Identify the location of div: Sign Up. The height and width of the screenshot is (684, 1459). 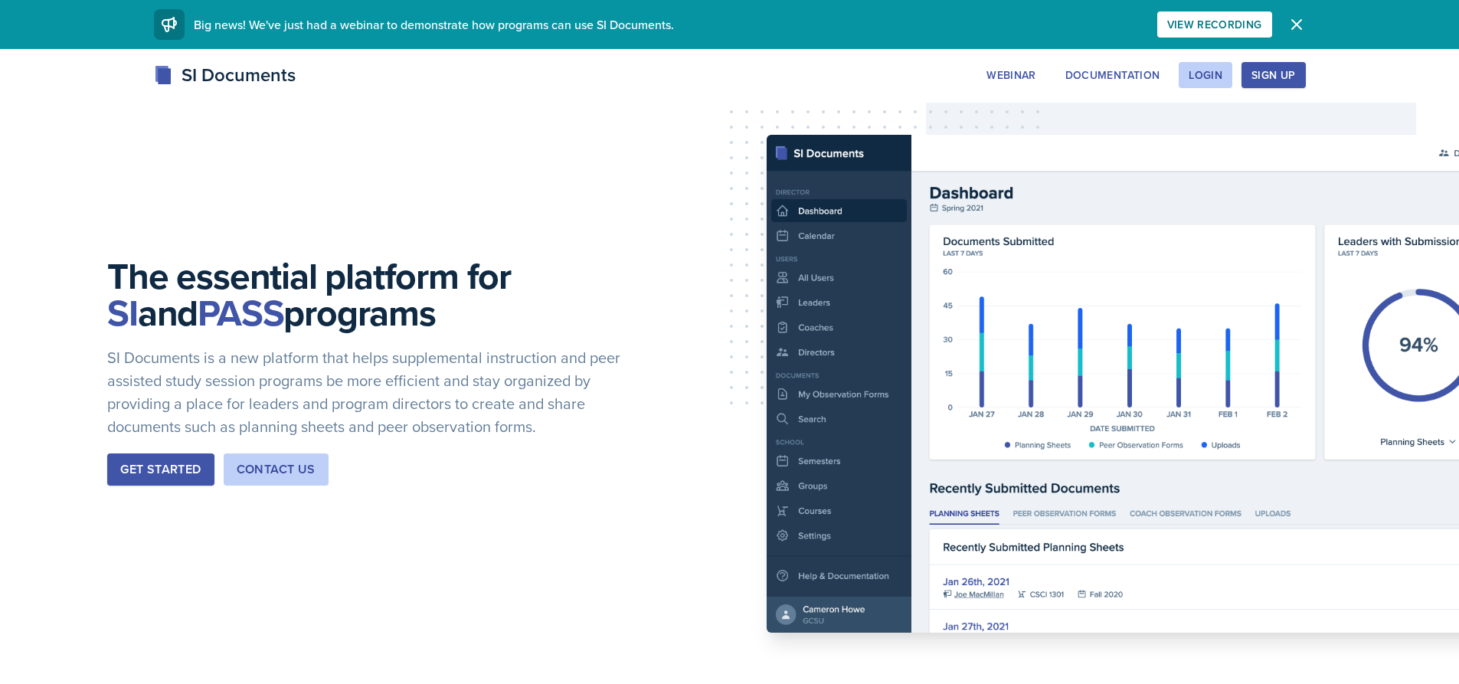
(1273, 75).